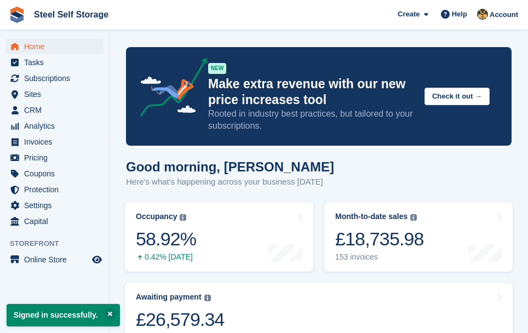 The height and width of the screenshot is (333, 528). What do you see at coordinates (372, 217) in the screenshot?
I see `div: Month-to-date sales` at bounding box center [372, 217].